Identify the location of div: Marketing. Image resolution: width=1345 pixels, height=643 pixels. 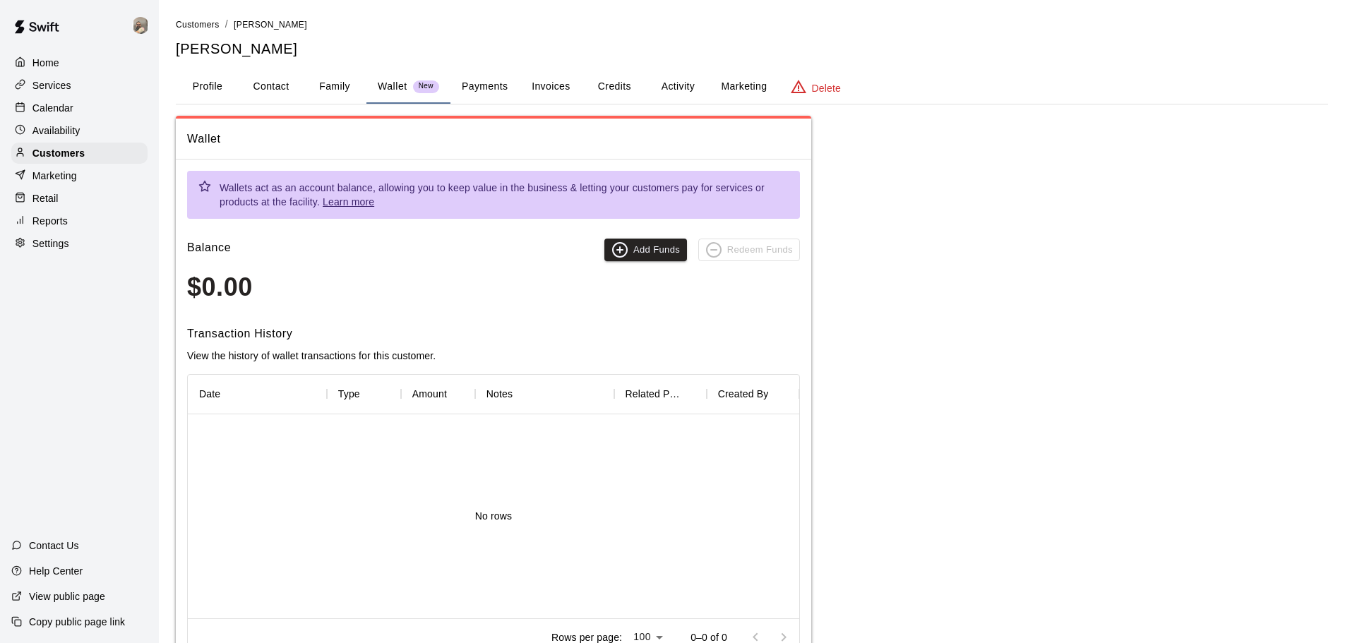
(79, 176).